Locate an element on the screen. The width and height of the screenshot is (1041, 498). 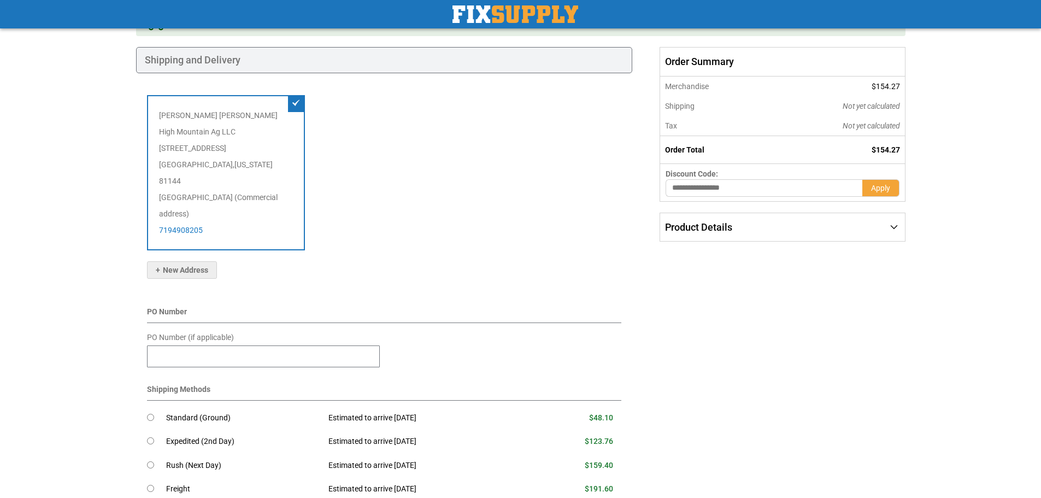
span: $123.76 is located at coordinates (599, 441).